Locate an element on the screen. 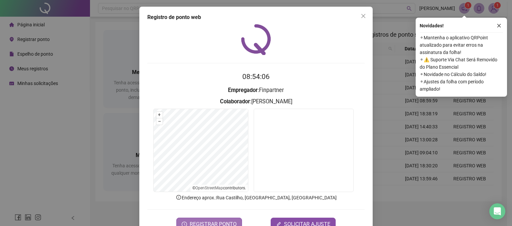 The image size is (512, 226). span: ⚬ ⚠️ Suporte Via Chat Será Removido do Plano Essencial is located at coordinates (461, 63).